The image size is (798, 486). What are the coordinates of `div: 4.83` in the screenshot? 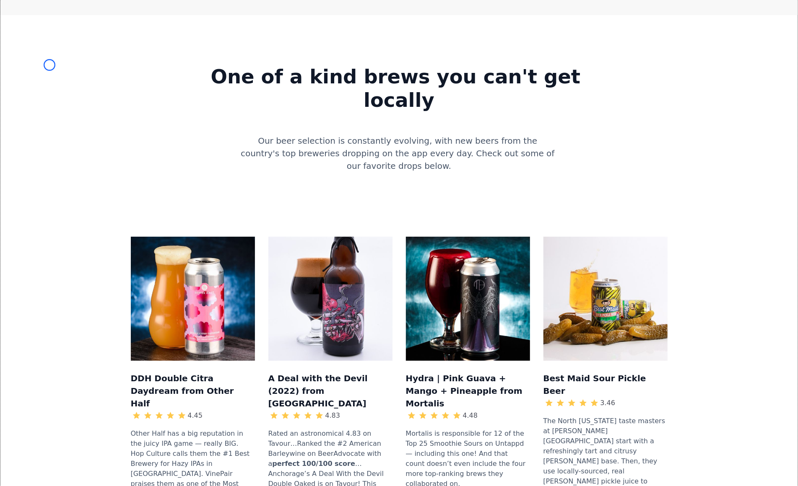 It's located at (332, 416).